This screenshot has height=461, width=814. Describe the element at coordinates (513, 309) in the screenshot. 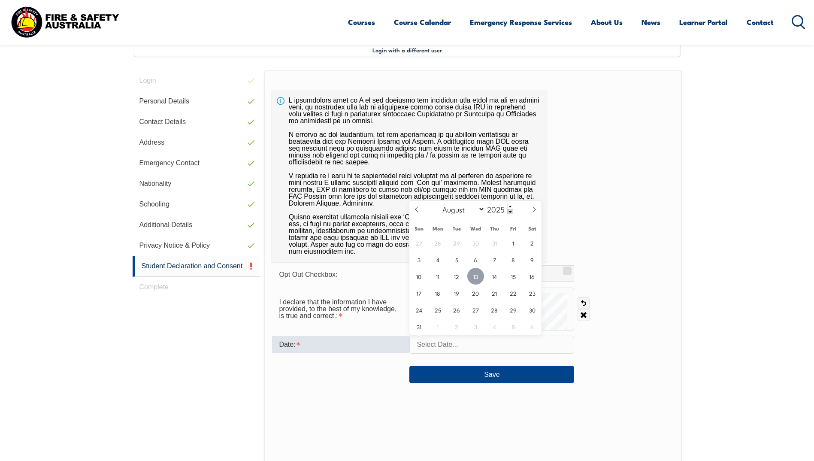

I see `span: August 29, 2025` at that location.